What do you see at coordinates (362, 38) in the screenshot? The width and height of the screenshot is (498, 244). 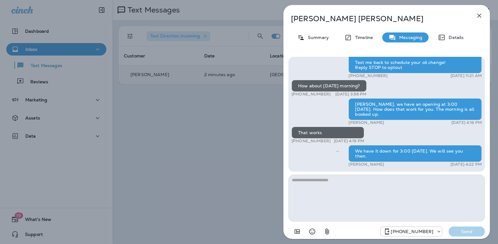 I see `p: Timeline` at bounding box center [362, 38].